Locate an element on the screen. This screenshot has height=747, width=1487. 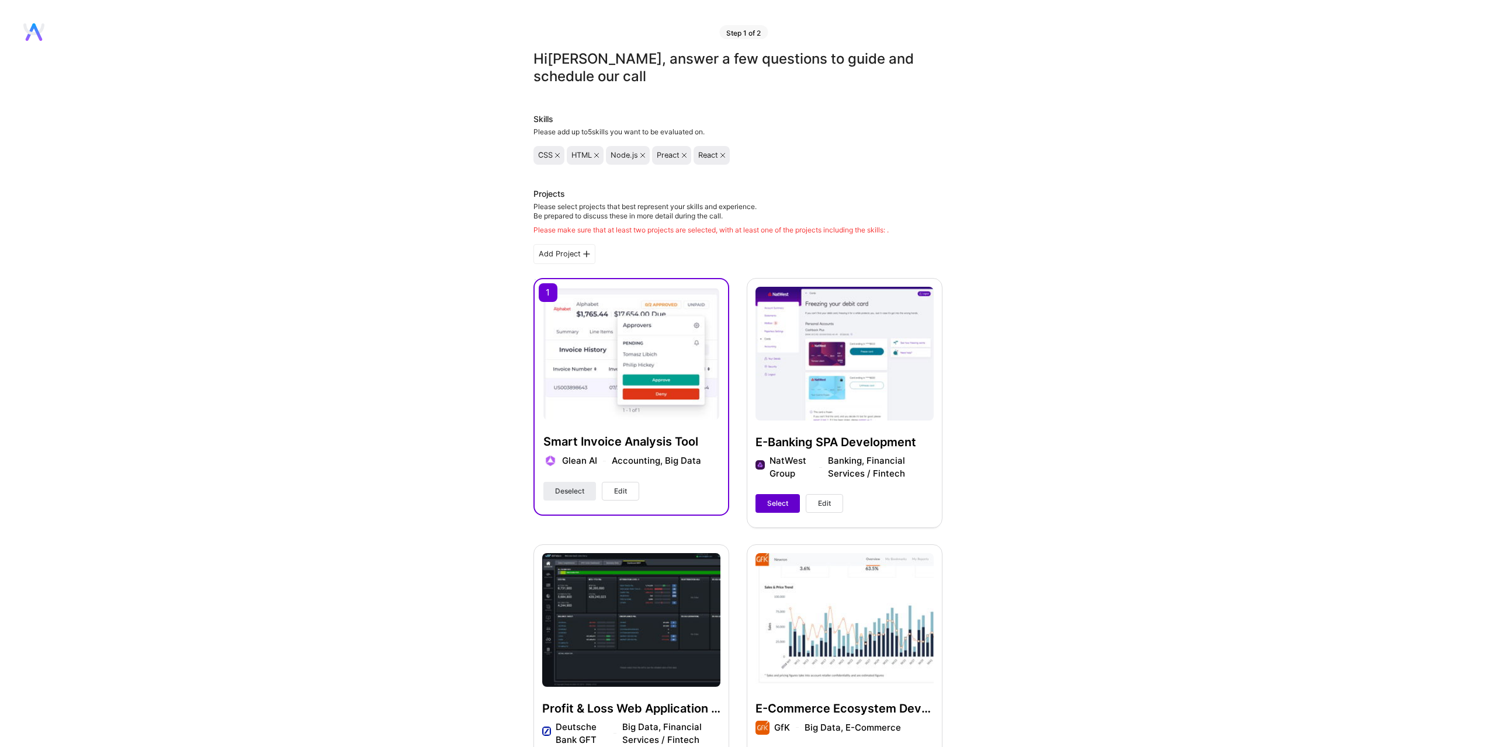
div: Please add up to 5 skills you want to be evaluated on. is located at coordinates (738, 132).